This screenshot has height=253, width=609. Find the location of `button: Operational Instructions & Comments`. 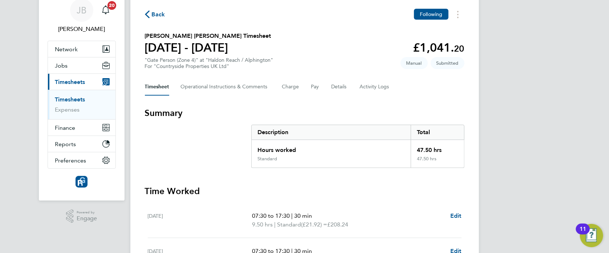

button: Operational Instructions & Comments is located at coordinates (226, 87).